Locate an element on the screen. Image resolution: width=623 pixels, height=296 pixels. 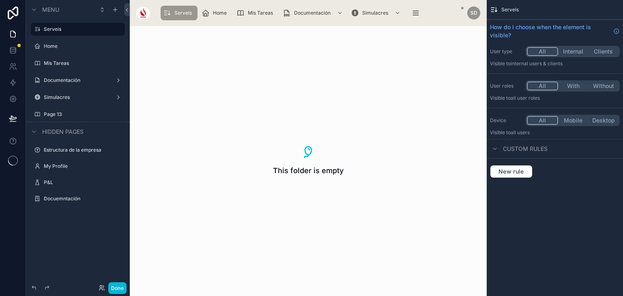
button: With is located at coordinates (574, 86).